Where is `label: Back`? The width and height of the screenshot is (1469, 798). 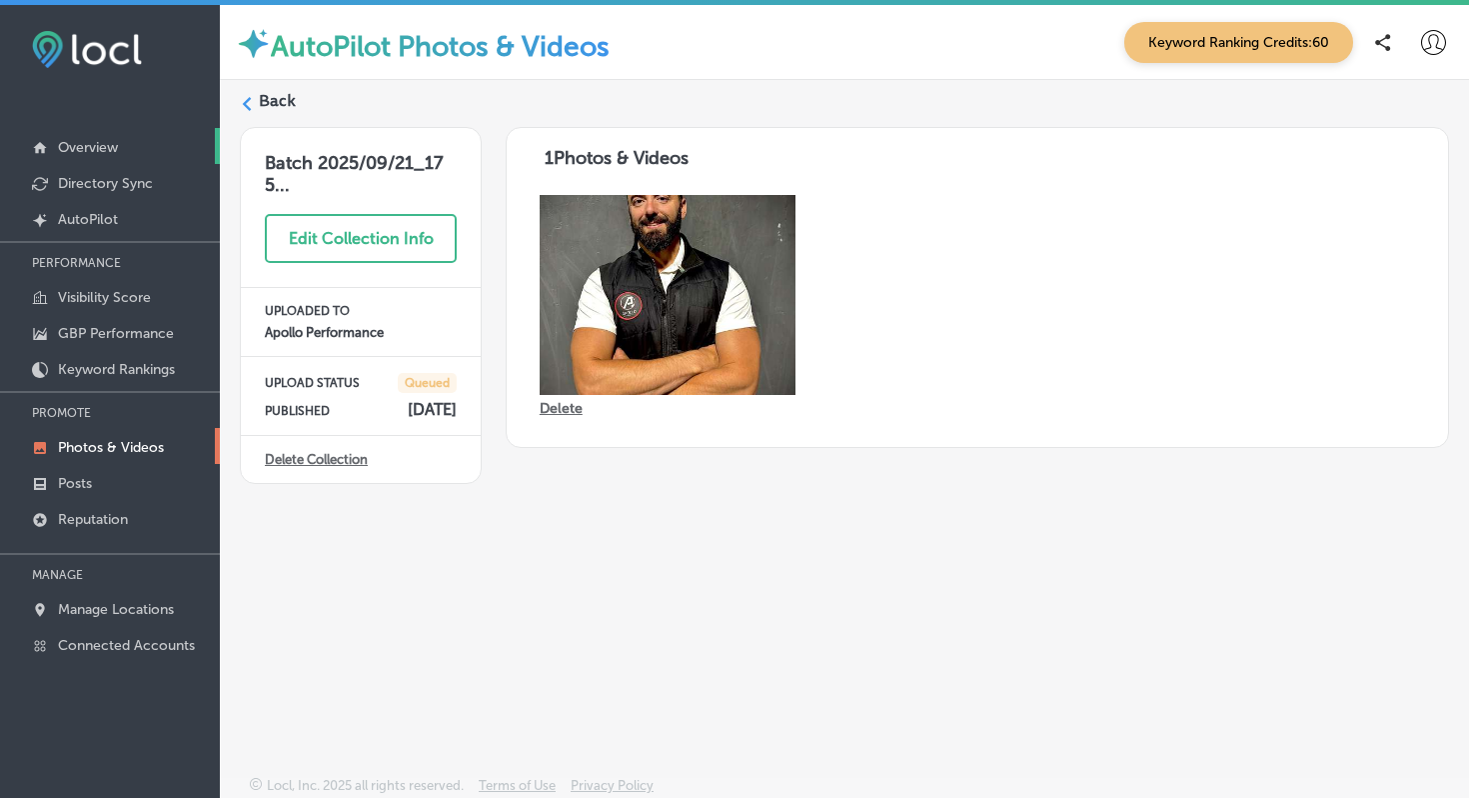 label: Back is located at coordinates (277, 101).